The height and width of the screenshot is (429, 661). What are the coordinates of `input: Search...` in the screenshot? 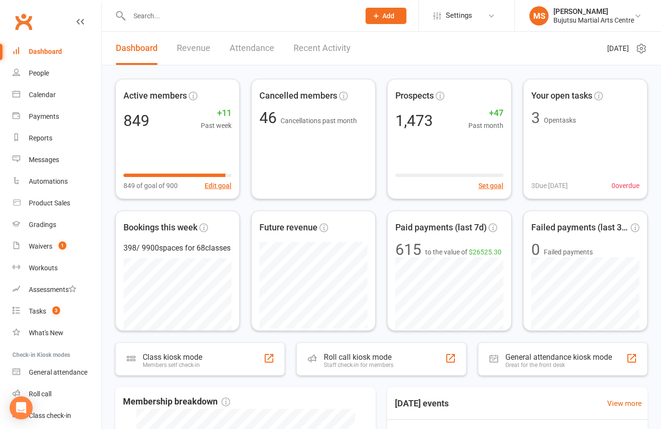 It's located at (240, 16).